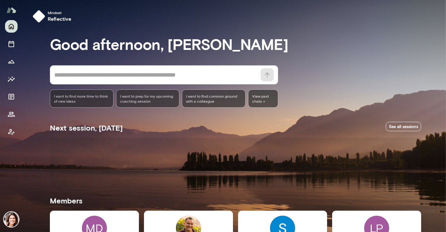 The height and width of the screenshot is (232, 446). I want to click on img: Gwen Throckmorton, so click(11, 219).